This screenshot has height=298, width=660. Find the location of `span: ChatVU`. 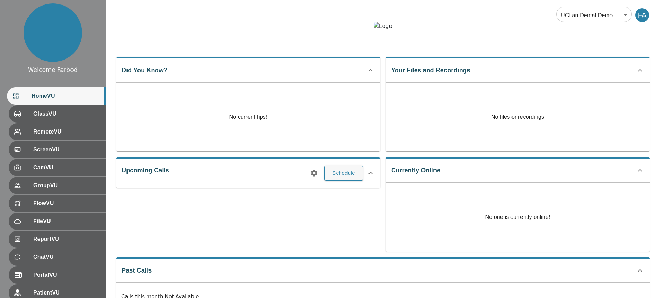

span: ChatVU is located at coordinates (67, 257).